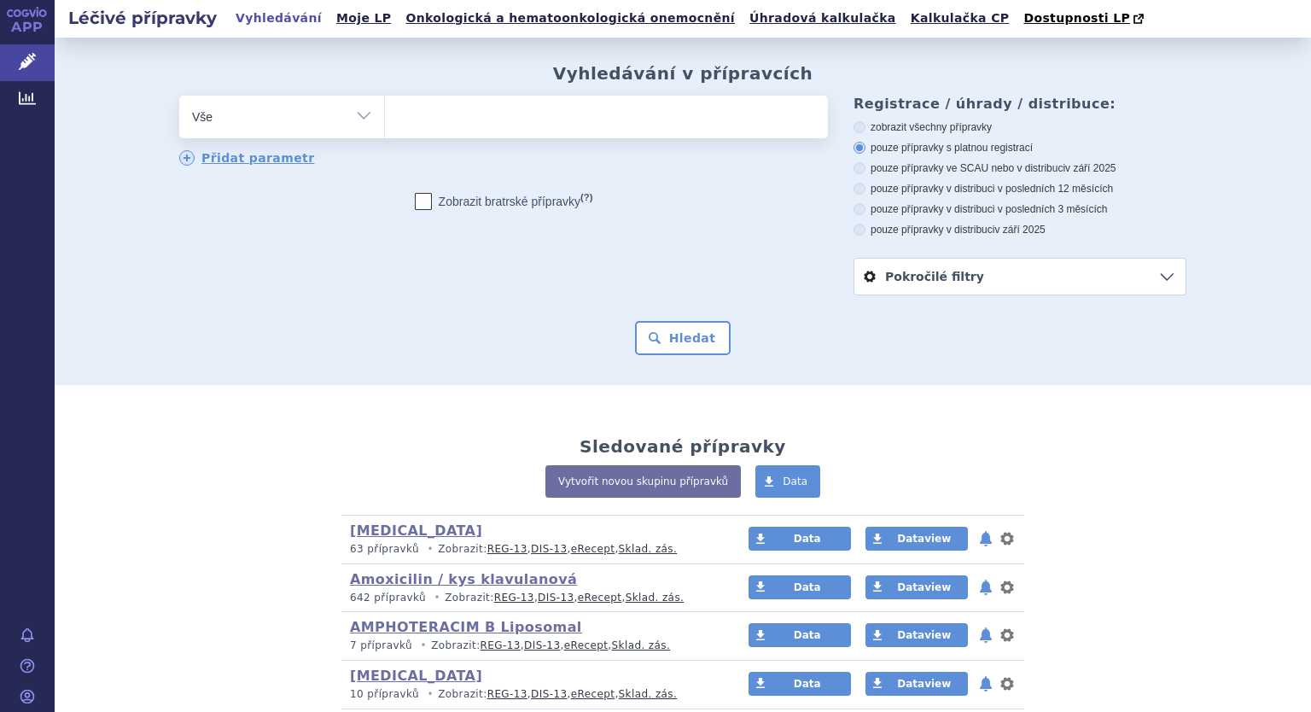 The width and height of the screenshot is (1311, 712). What do you see at coordinates (960, 18) in the screenshot?
I see `a: Kalkulačka CP` at bounding box center [960, 18].